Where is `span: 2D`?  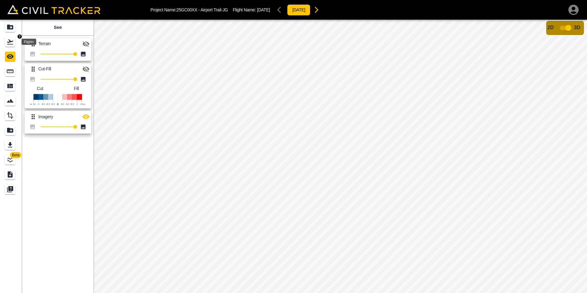
span: 2D is located at coordinates (550, 27).